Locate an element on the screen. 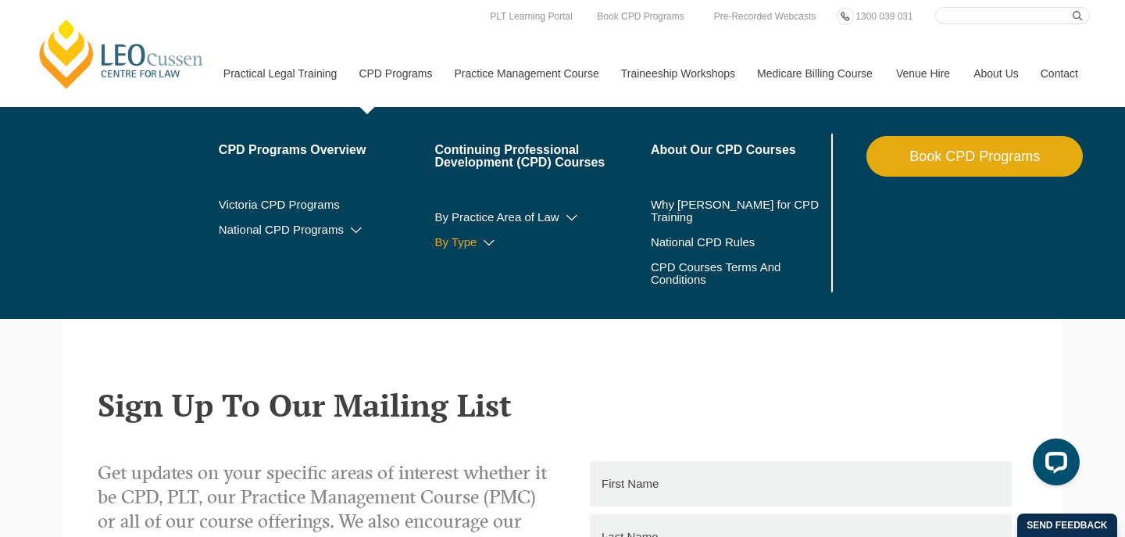 Image resolution: width=1125 pixels, height=537 pixels. a: Victoria CPD Programs is located at coordinates (326, 205).